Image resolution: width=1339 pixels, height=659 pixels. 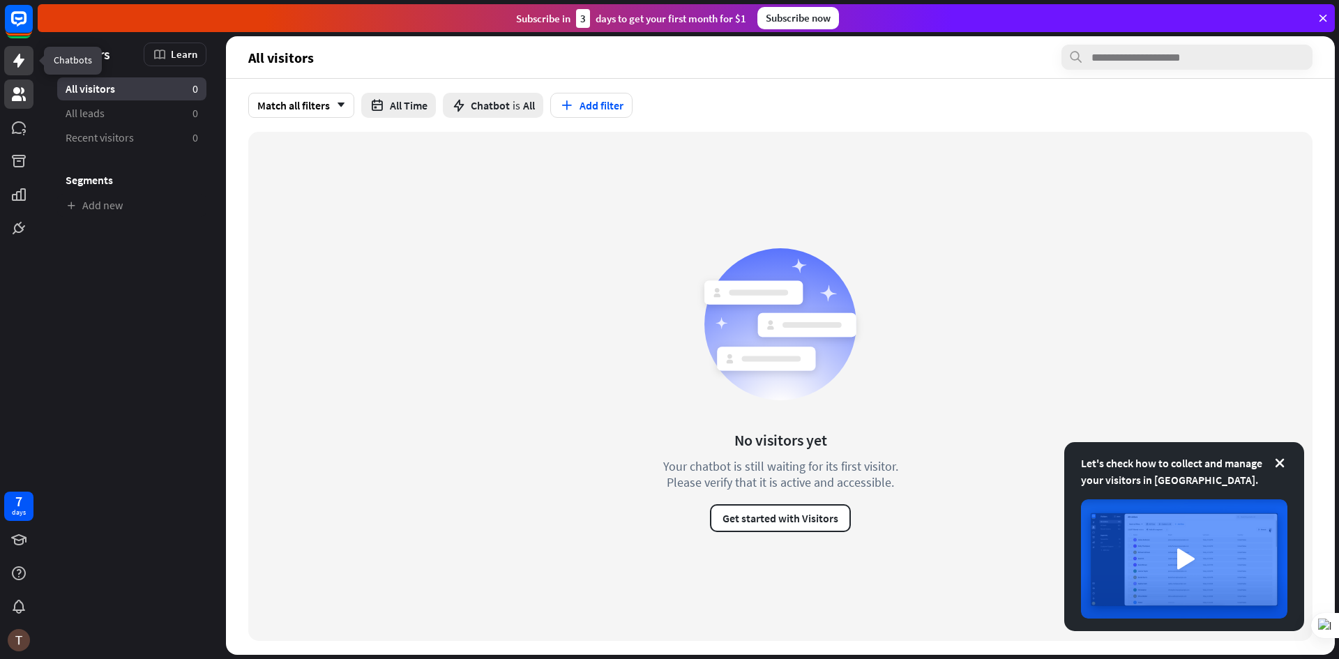 What do you see at coordinates (132, 180) in the screenshot?
I see `h3: Segments` at bounding box center [132, 180].